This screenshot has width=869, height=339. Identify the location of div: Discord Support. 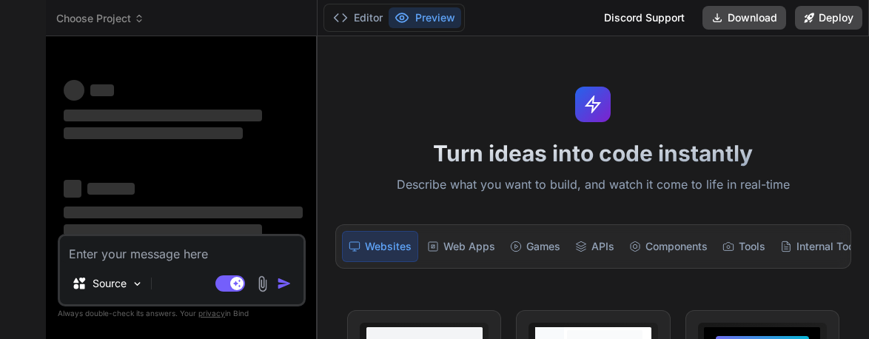
(644, 18).